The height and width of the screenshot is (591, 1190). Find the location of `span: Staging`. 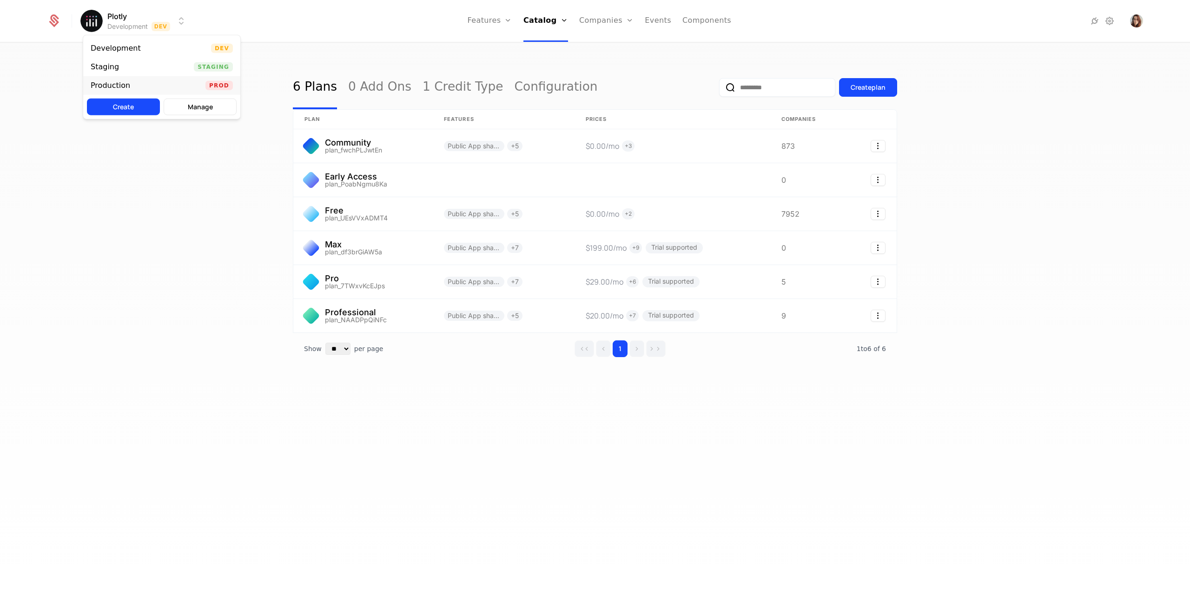

span: Staging is located at coordinates (213, 67).